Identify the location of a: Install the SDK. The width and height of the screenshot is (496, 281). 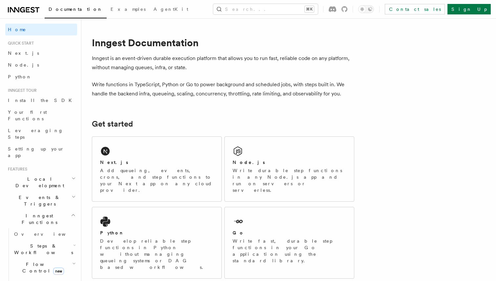
(41, 100).